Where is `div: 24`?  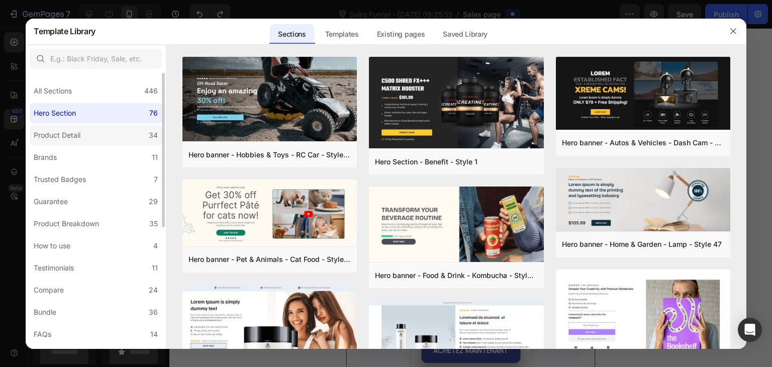 div: 24 is located at coordinates (153, 290).